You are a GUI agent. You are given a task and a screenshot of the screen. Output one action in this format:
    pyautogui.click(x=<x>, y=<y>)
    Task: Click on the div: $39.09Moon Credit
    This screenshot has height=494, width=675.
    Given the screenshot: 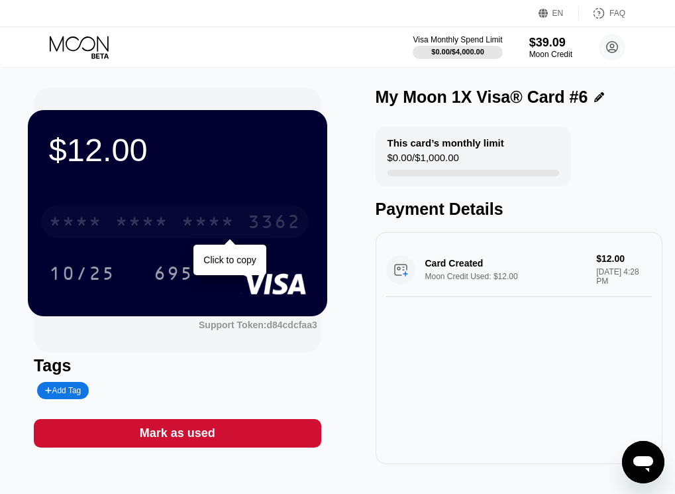 What is the action you would take?
    pyautogui.click(x=551, y=47)
    